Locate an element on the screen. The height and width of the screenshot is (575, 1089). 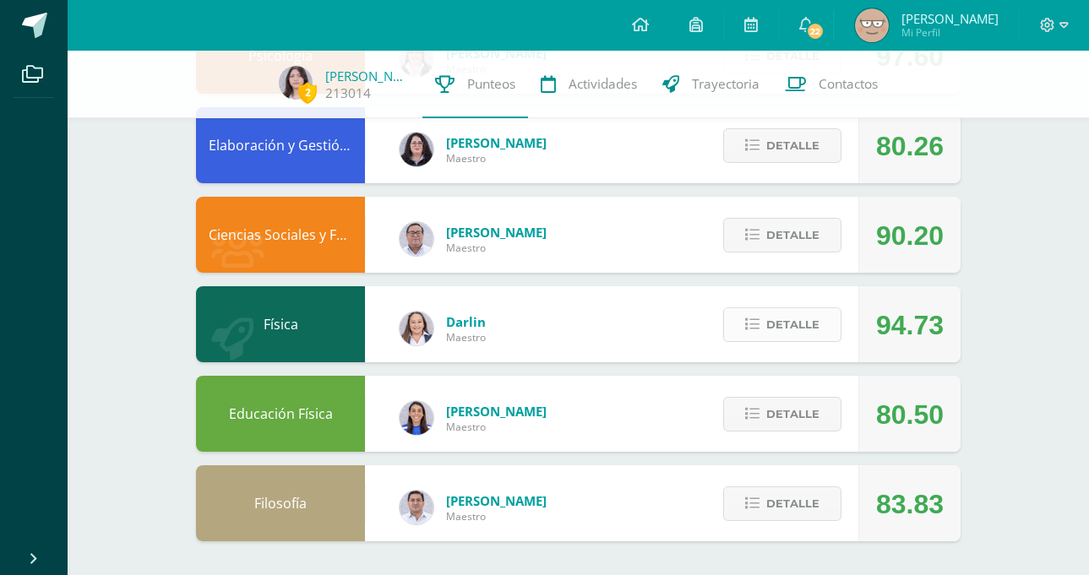
a: Actividades is located at coordinates (589, 84).